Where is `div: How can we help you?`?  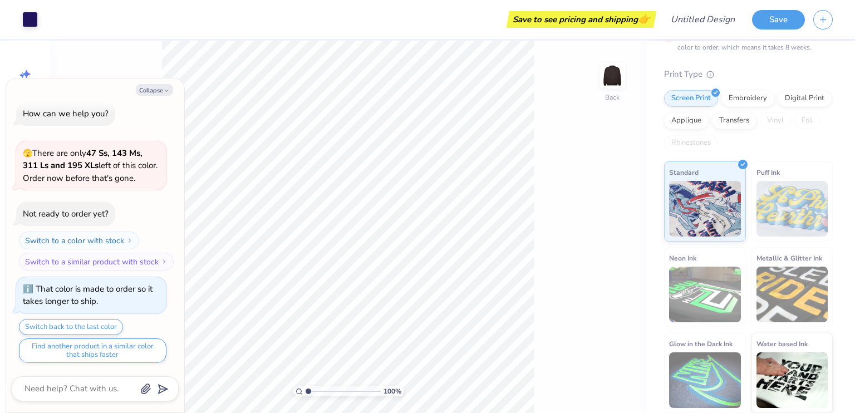 div: How can we help you? is located at coordinates (66, 114).